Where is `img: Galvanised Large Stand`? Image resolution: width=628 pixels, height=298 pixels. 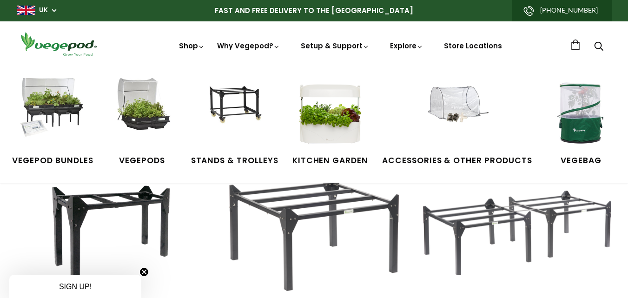 img: Galvanised Large Stand is located at coordinates (517, 233).